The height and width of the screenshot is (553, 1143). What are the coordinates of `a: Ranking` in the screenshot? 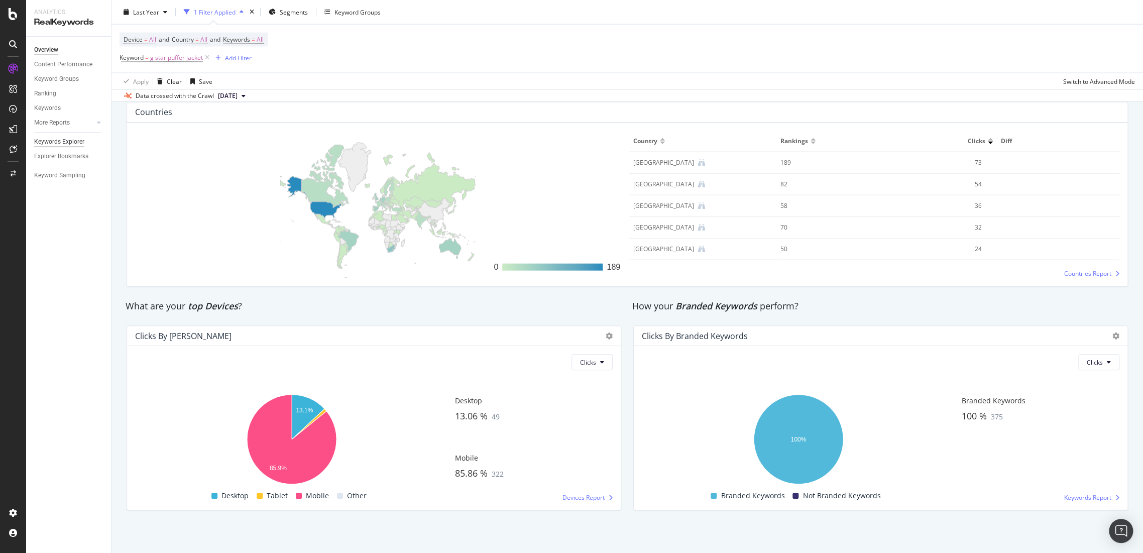 It's located at (69, 93).